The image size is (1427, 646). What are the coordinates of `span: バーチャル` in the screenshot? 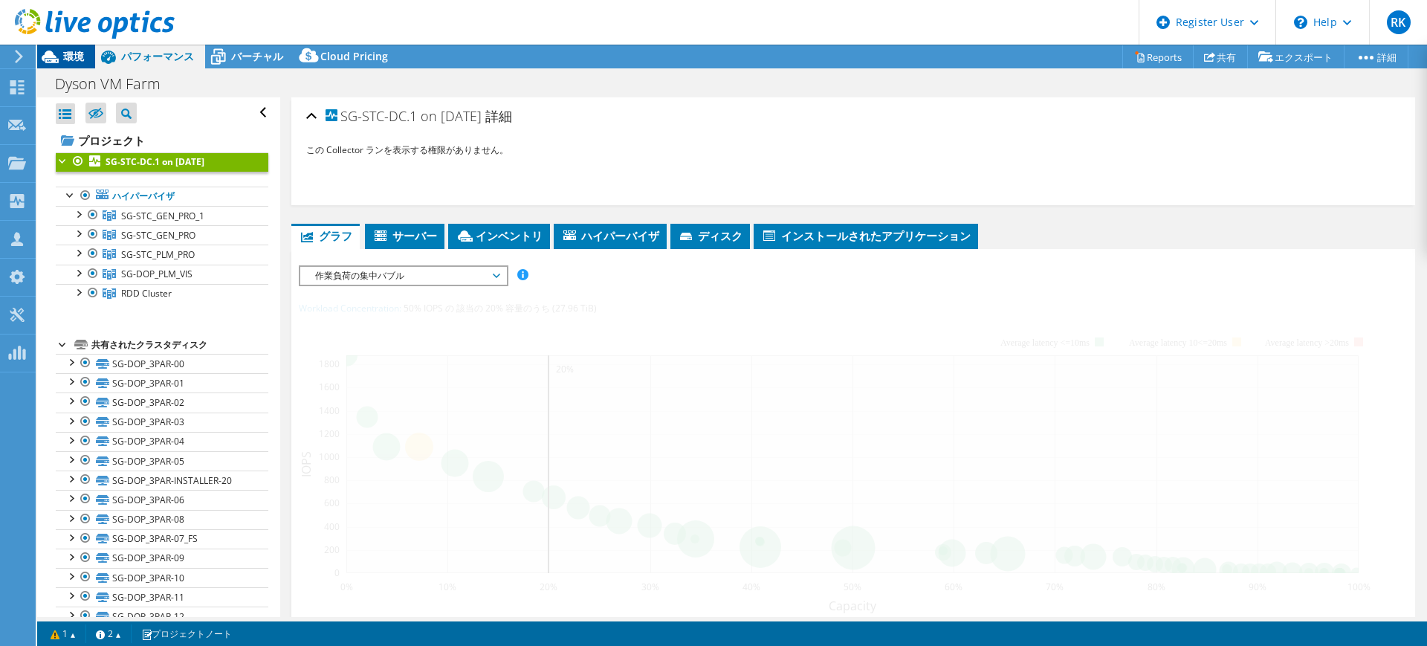 It's located at (257, 56).